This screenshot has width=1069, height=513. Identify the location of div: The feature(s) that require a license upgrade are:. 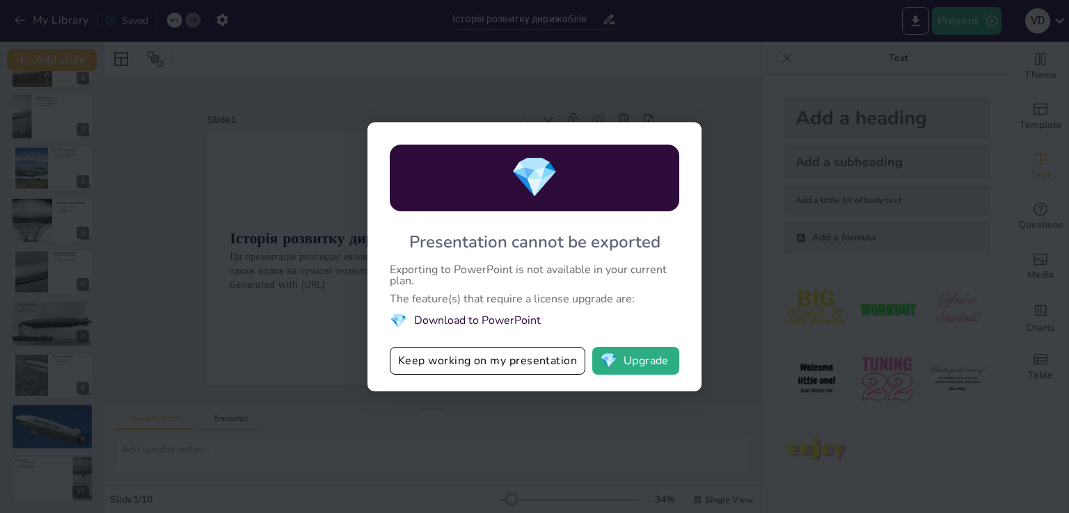
(534, 299).